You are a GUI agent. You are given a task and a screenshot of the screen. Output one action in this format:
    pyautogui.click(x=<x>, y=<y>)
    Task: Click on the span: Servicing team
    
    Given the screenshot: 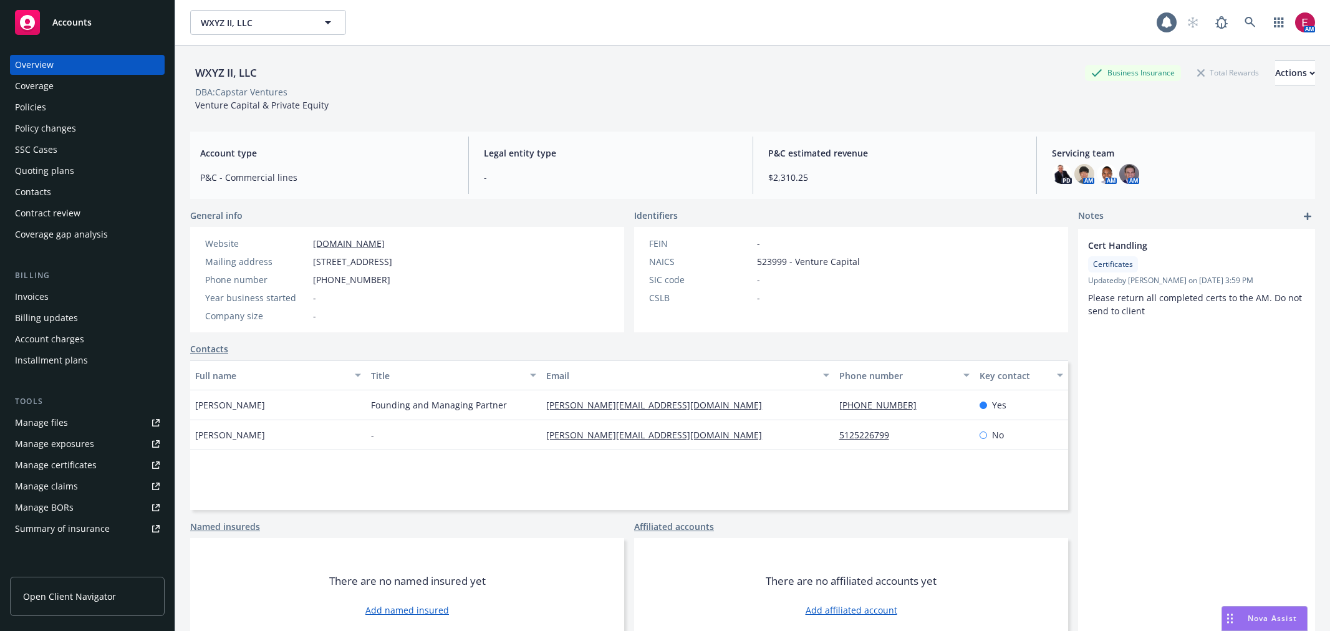 What is the action you would take?
    pyautogui.click(x=1178, y=153)
    